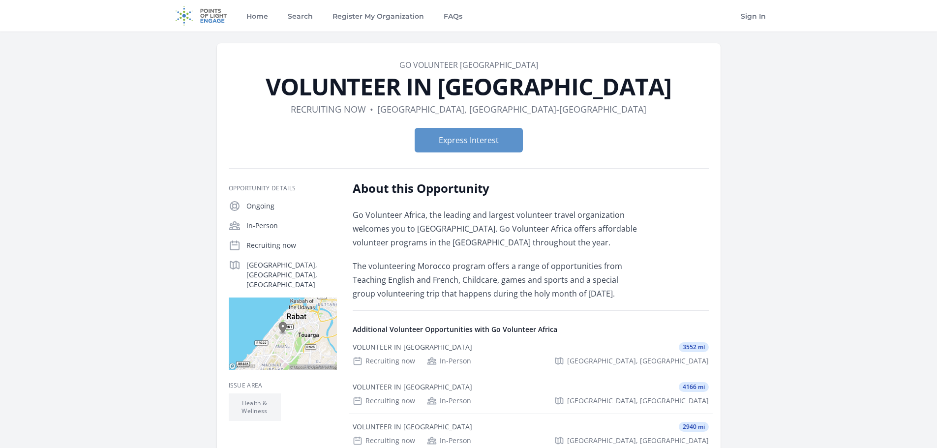 The width and height of the screenshot is (937, 448). I want to click on p: Ongoing, so click(292, 206).